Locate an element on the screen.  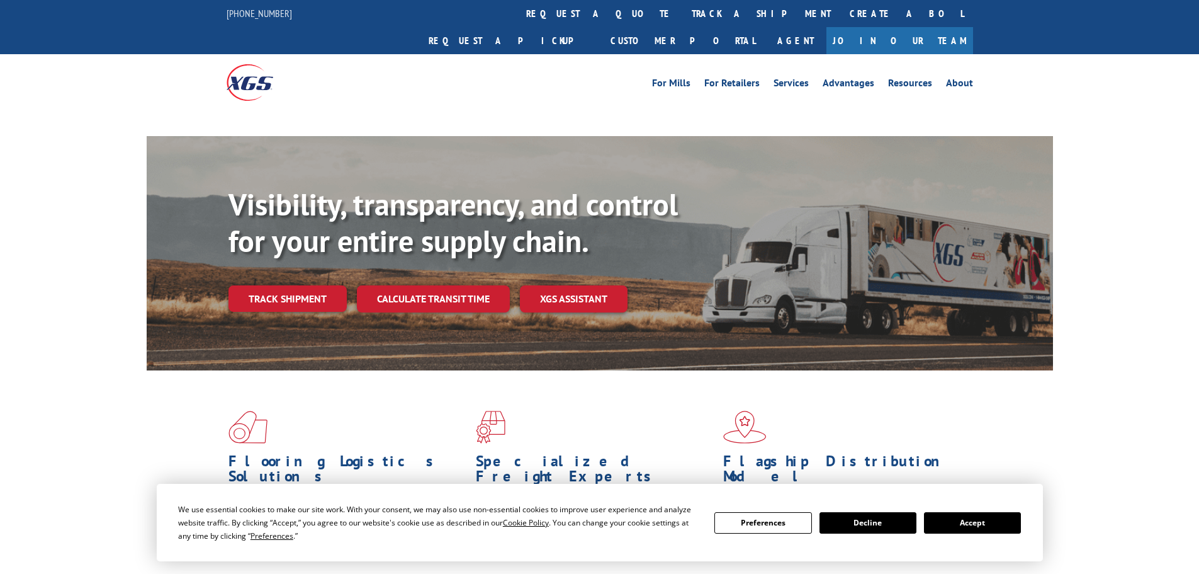
button: Preferences is located at coordinates (763, 523).